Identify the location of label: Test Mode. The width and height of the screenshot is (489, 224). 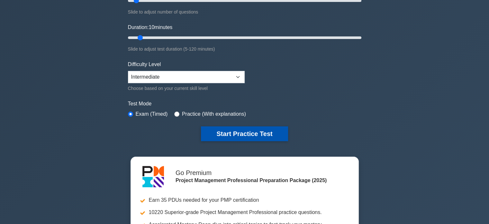
(245, 104).